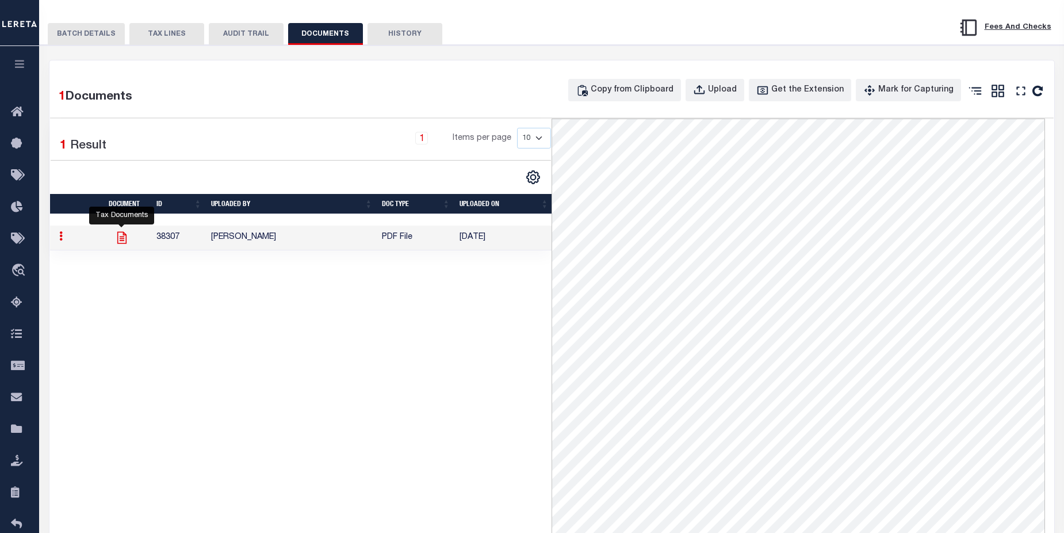 This screenshot has width=1064, height=533. I want to click on th: UPLOADED ON: activate to sort column ascending, so click(504, 204).